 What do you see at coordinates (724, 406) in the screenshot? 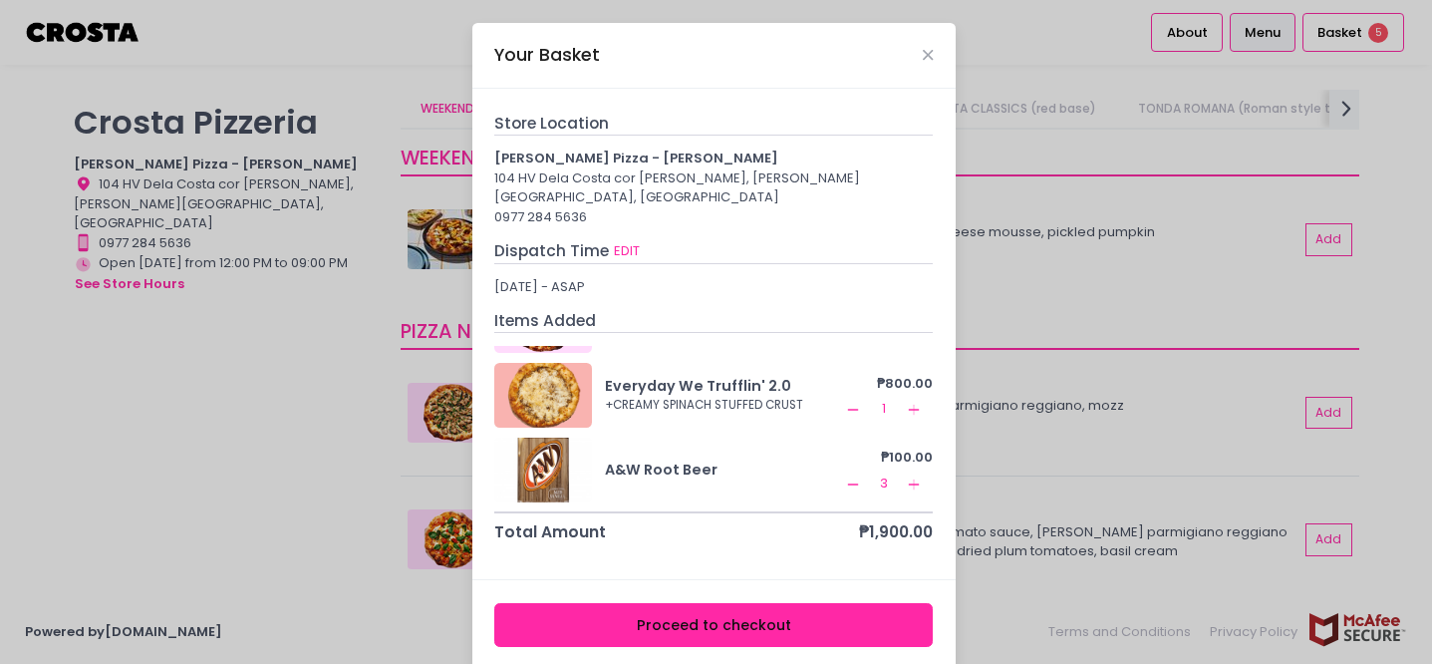
I see `div: + CREAMY SPINACH STUFFED CRUST` at bounding box center [724, 406].